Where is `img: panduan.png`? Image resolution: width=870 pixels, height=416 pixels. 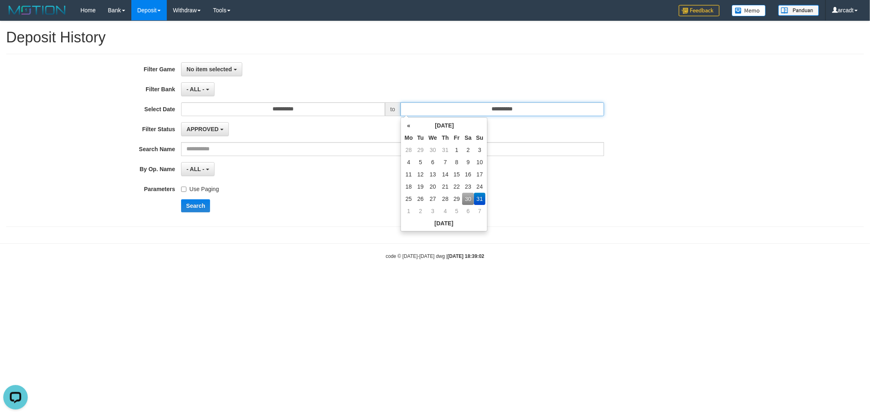 img: panduan.png is located at coordinates (798, 10).